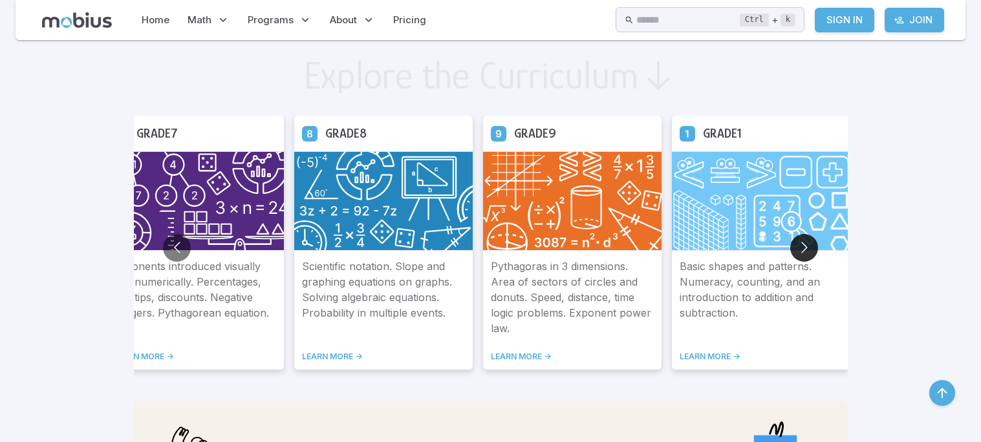  Describe the element at coordinates (343, 20) in the screenshot. I see `span: About` at that location.